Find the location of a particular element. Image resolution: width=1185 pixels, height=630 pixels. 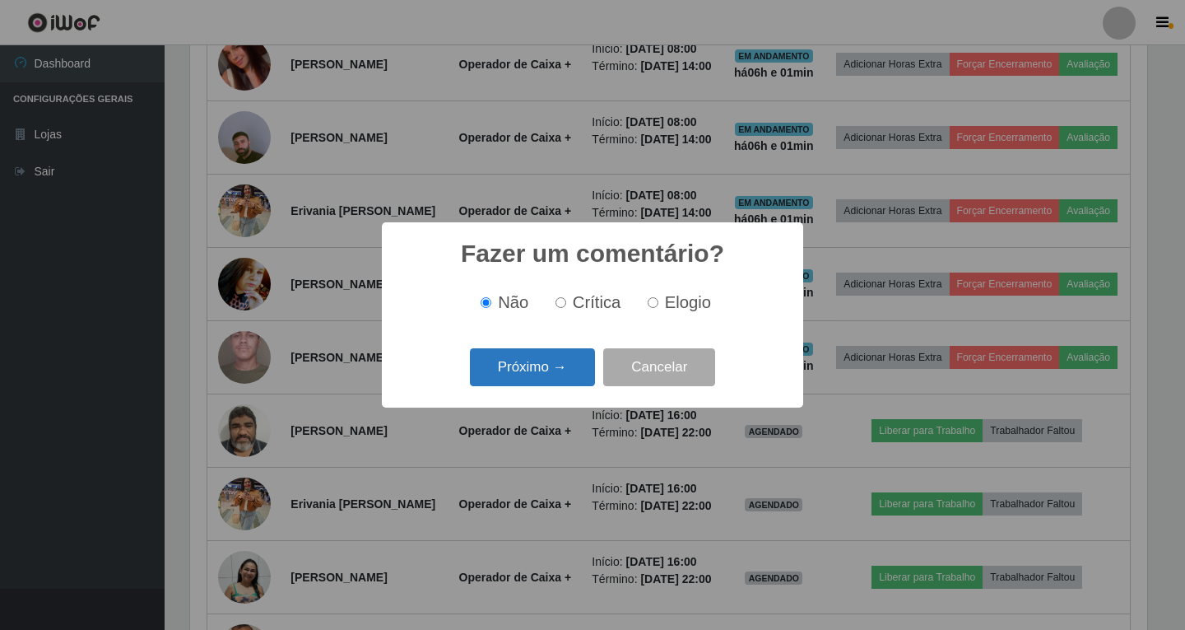

span: Crítica is located at coordinates (597, 302).